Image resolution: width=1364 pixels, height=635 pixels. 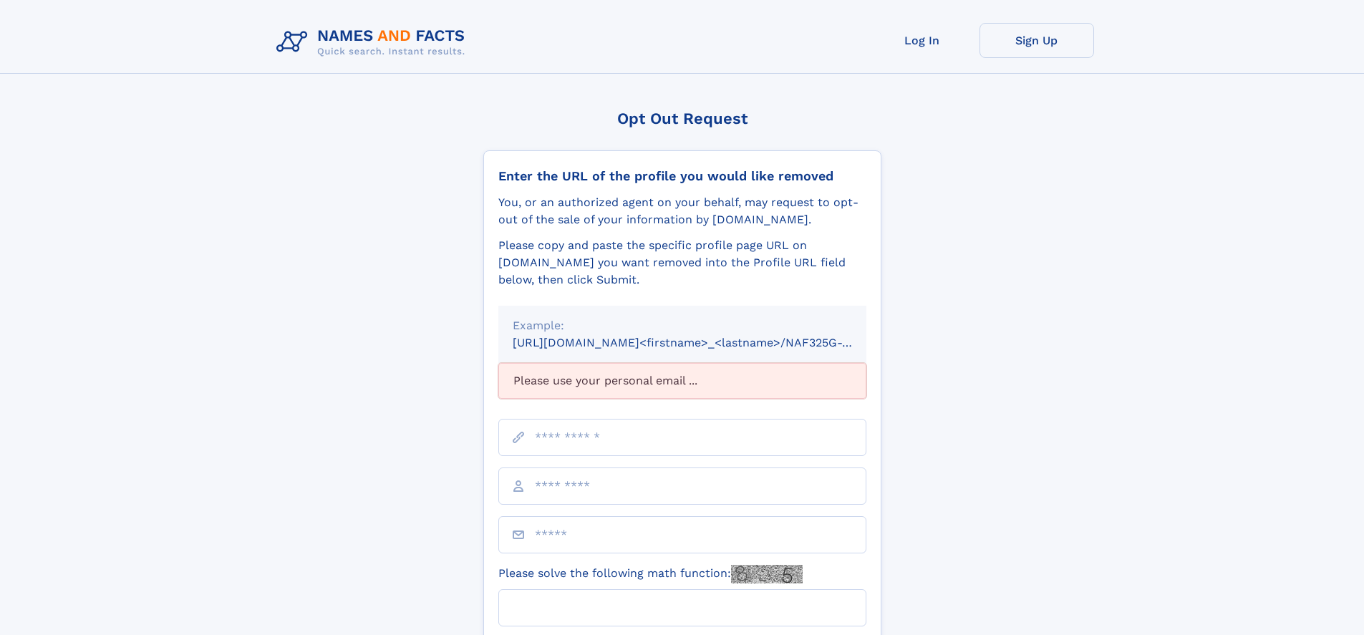 I want to click on div: Please use your personal email ..., so click(x=682, y=381).